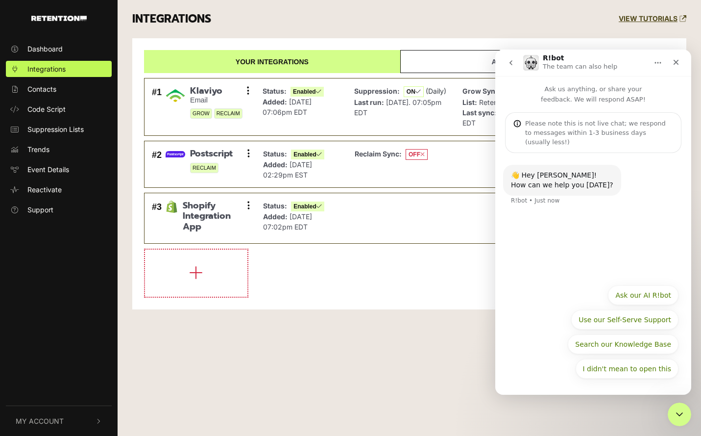 The height and width of the screenshot is (436, 701). What do you see at coordinates (163, 13) in the screenshot?
I see `button: Home` at bounding box center [163, 13].